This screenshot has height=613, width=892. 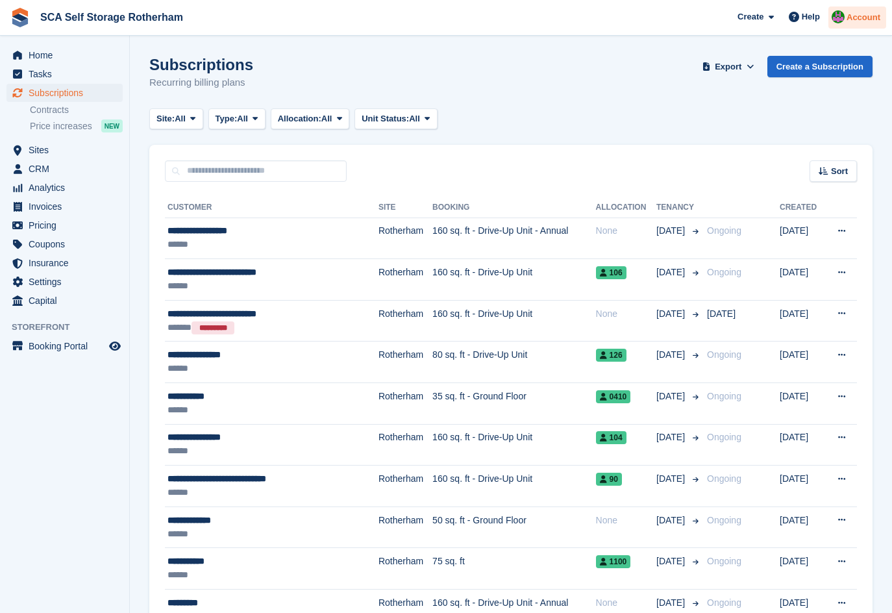 What do you see at coordinates (513, 404) in the screenshot?
I see `td: 35 sq. ft - Ground Floor` at bounding box center [513, 404].